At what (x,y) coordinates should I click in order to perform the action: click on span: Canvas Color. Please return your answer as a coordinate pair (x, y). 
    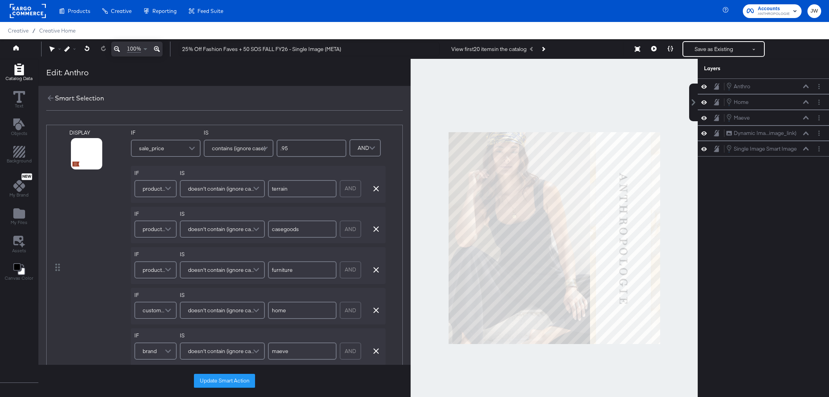
    Looking at the image, I should click on (19, 278).